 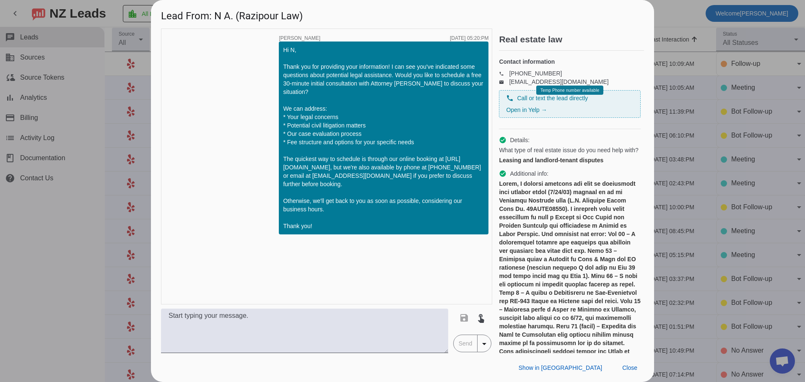 I want to click on div: Leasing and landlord-tenant disputes, so click(x=569, y=160).